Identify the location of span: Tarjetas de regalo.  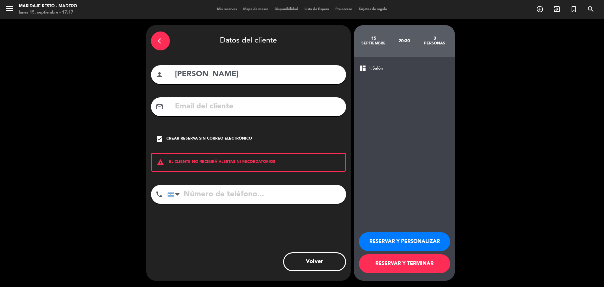
(373, 9).